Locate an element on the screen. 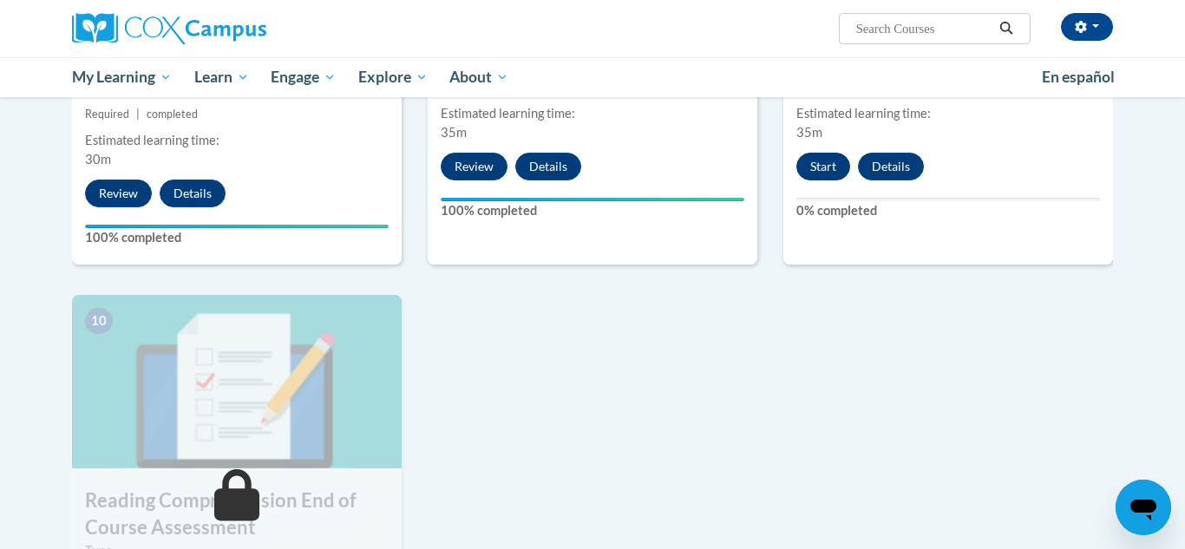  a: En español is located at coordinates (1078, 77).